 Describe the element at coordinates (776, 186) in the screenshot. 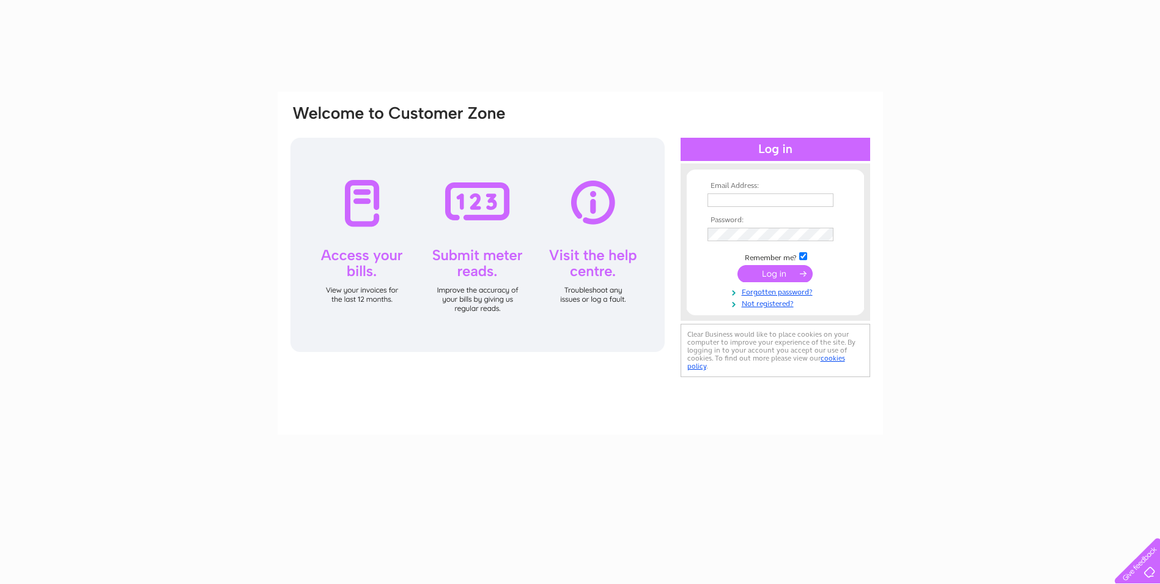

I see `th: Email Address:` at that location.